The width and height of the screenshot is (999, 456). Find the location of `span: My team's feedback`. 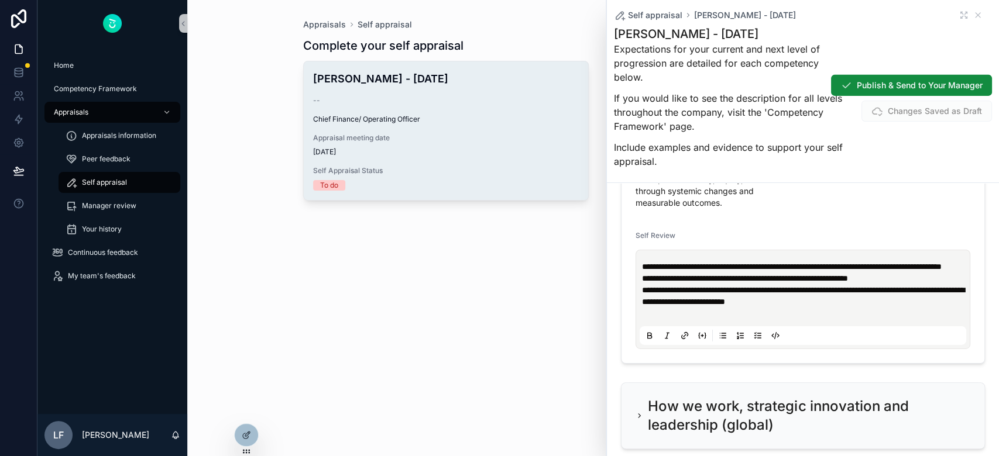

span: My team's feedback is located at coordinates (102, 276).